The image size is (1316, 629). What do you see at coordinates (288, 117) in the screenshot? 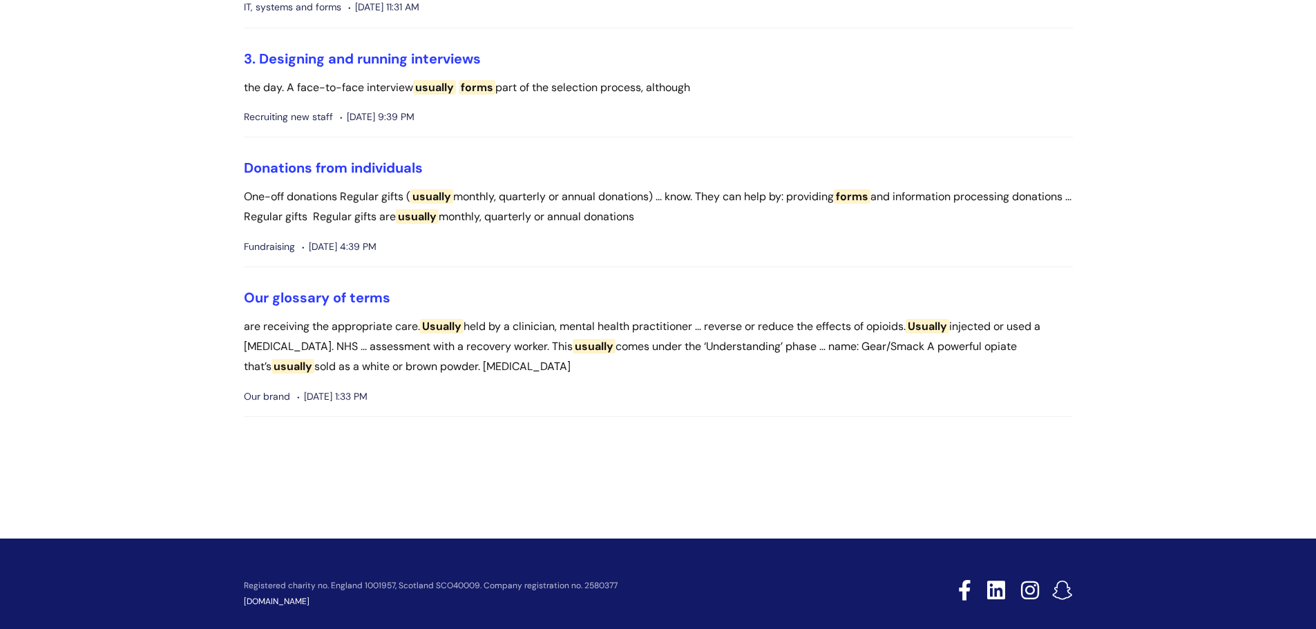
I see `span: Recruiting new staff` at bounding box center [288, 117].